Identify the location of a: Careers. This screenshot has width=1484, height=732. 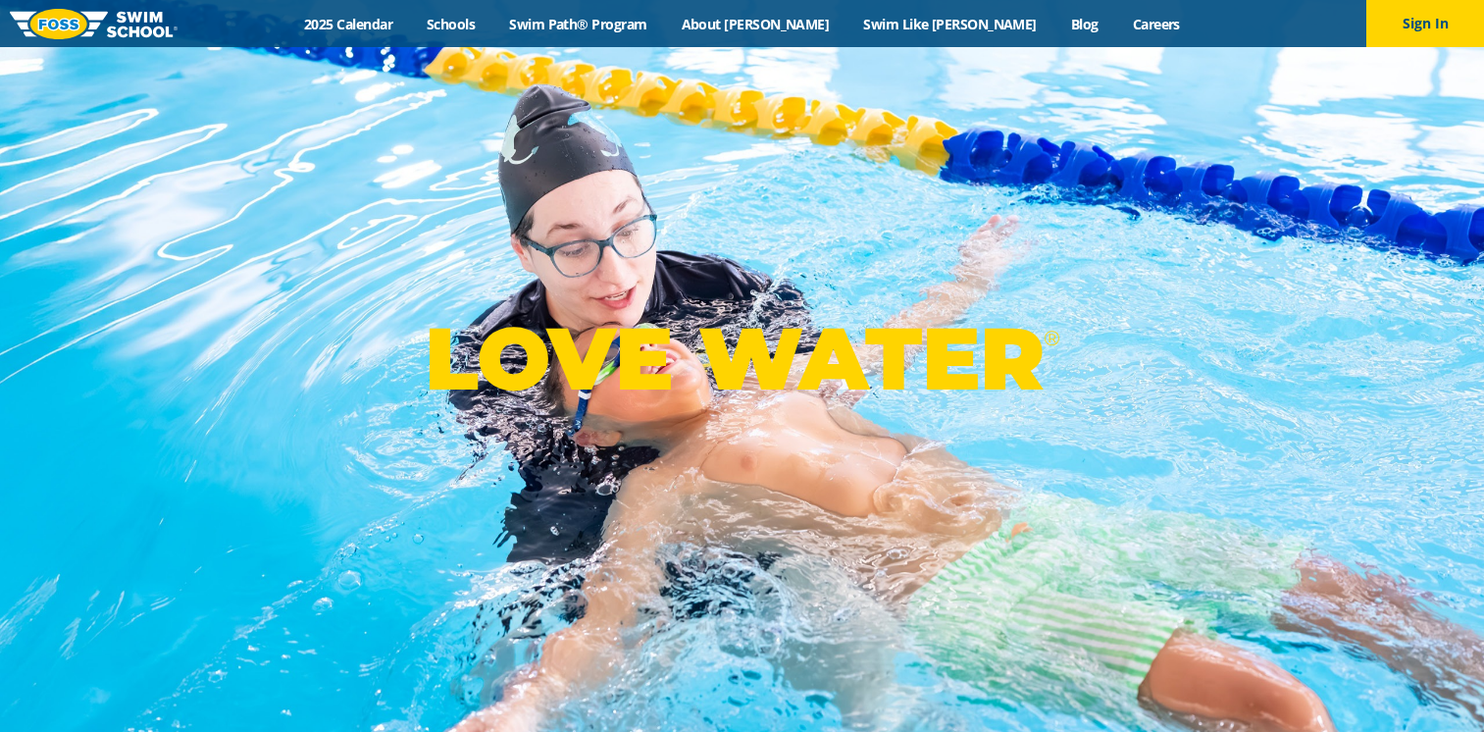
(1155, 24).